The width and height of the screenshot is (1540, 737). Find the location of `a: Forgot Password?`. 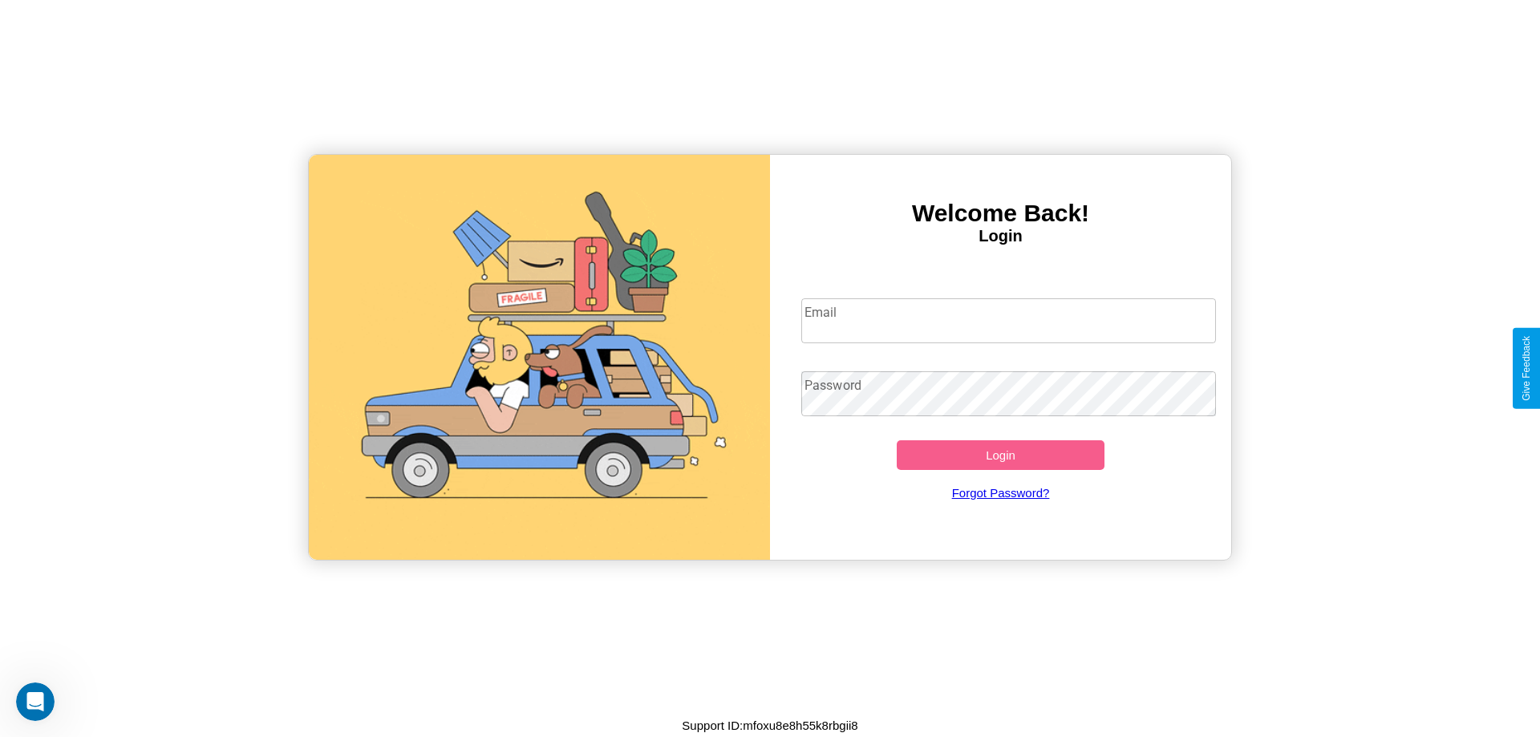

a: Forgot Password? is located at coordinates (1001, 493).